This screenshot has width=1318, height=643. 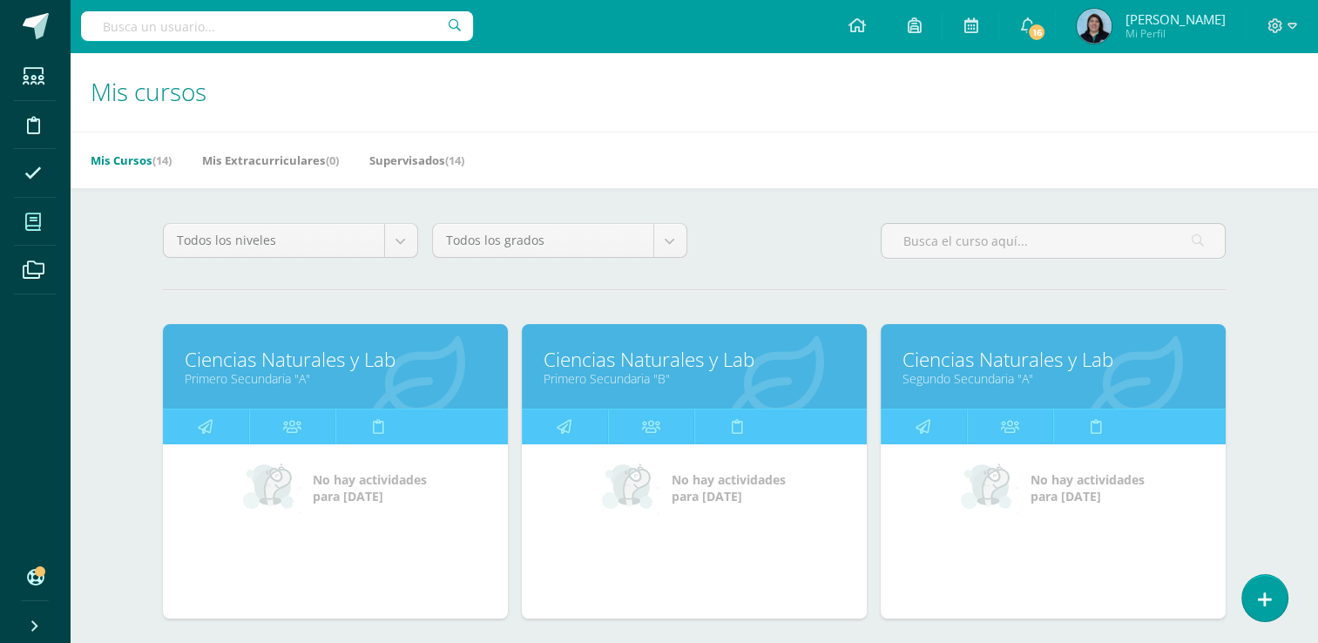 What do you see at coordinates (1174, 33) in the screenshot?
I see `span: Mi Perfil` at bounding box center [1174, 33].